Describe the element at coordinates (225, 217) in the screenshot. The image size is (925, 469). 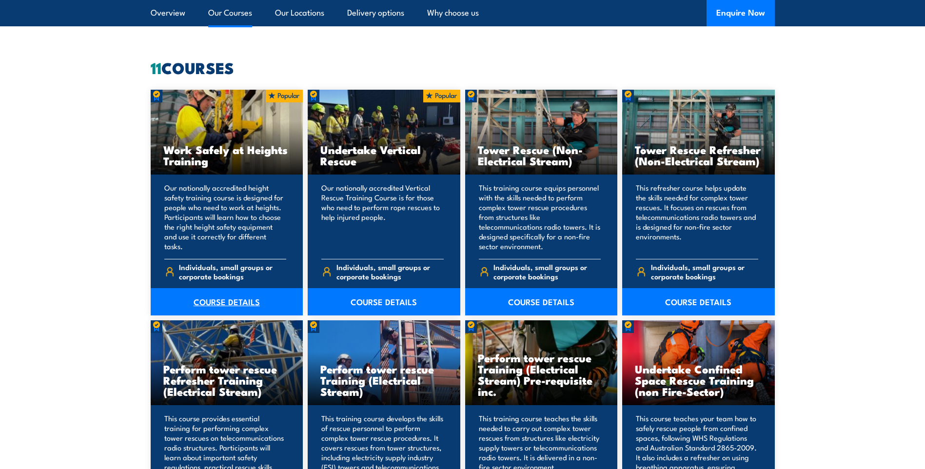
I see `p: Our nationally accredited height safety training course is designed for people who need to work a...` at that location.